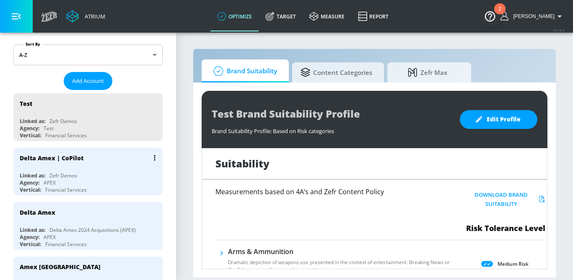 This screenshot has height=280, width=573. What do you see at coordinates (327, 16) in the screenshot?
I see `a: measure` at bounding box center [327, 16].